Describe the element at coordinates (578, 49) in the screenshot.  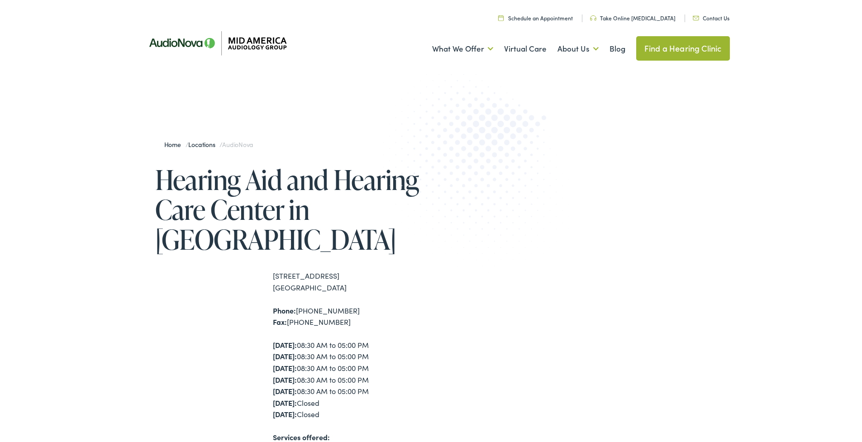
I see `a: About Us` at that location.